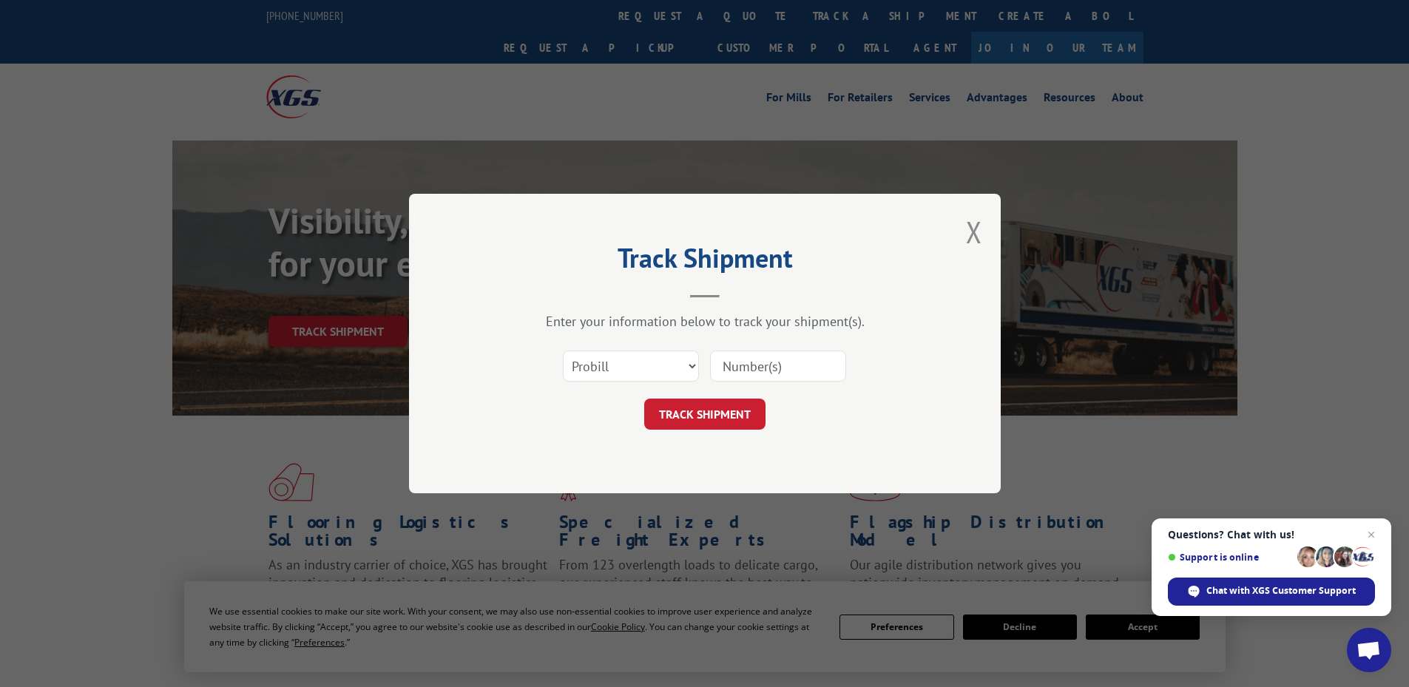 Image resolution: width=1409 pixels, height=687 pixels. I want to click on button: TRACK SHIPMENT, so click(705, 414).